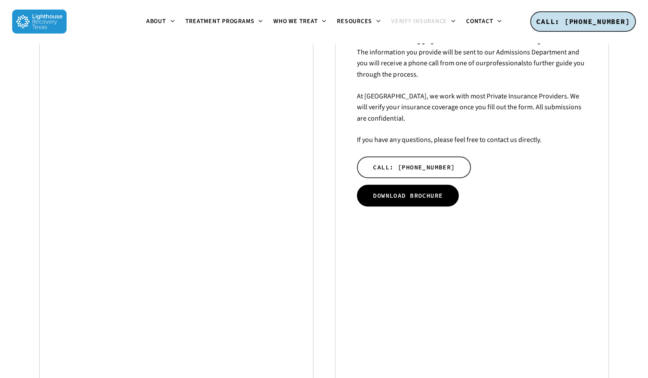 The image size is (648, 378). I want to click on a: Resources, so click(359, 22).